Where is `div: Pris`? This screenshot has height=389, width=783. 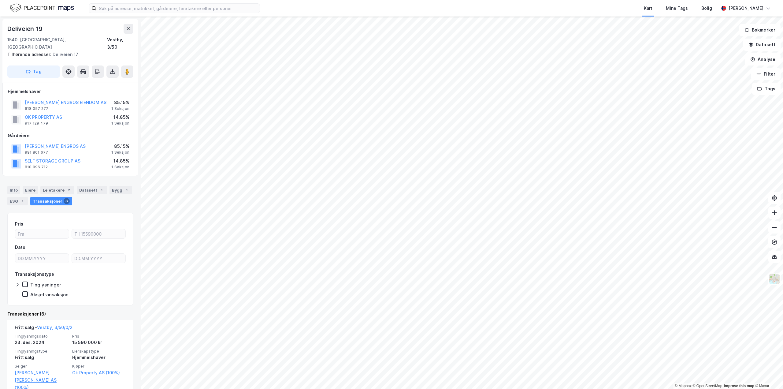 div: Pris is located at coordinates (19, 224).